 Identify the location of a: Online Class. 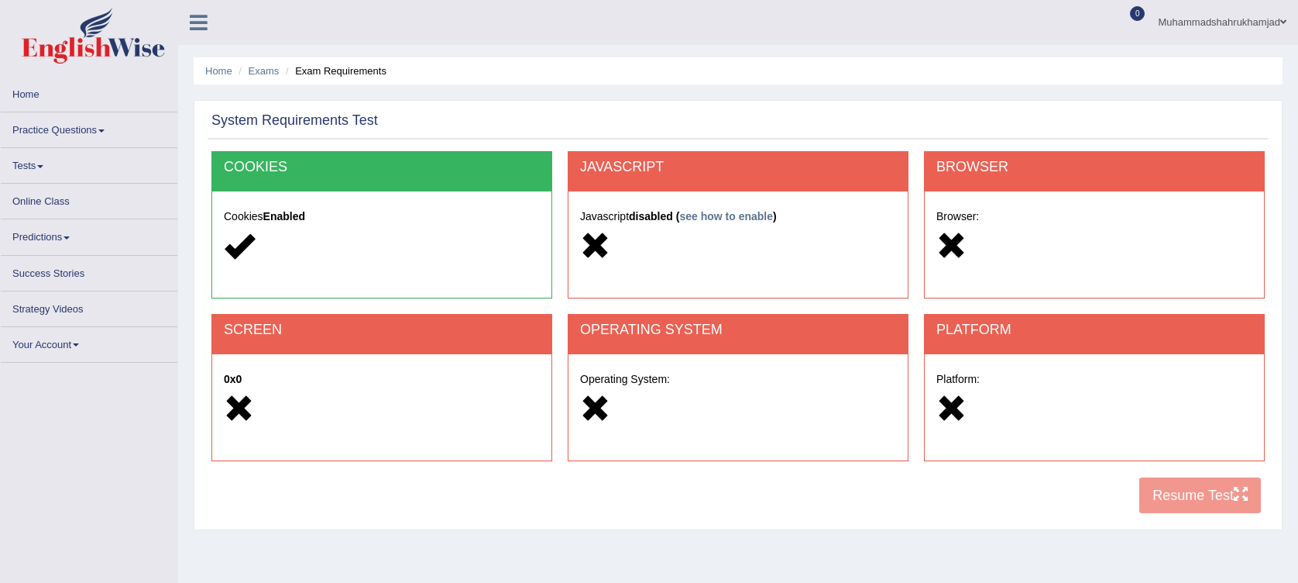
(89, 198).